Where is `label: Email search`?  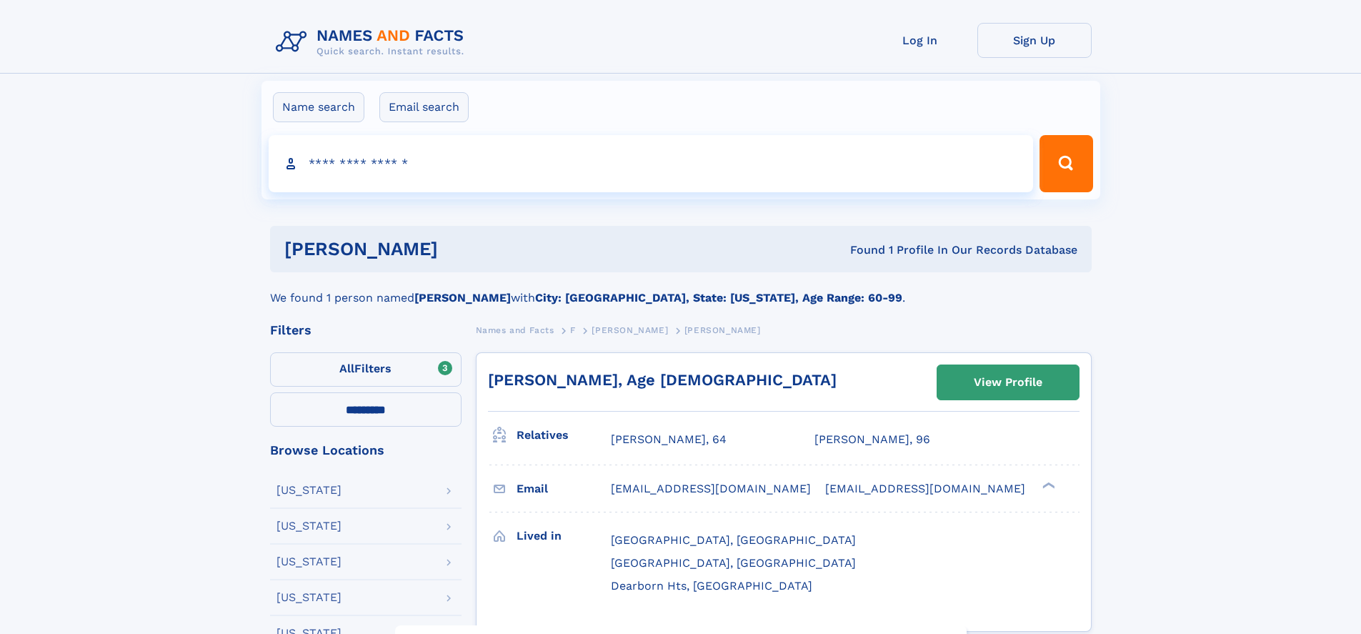
label: Email search is located at coordinates (424, 107).